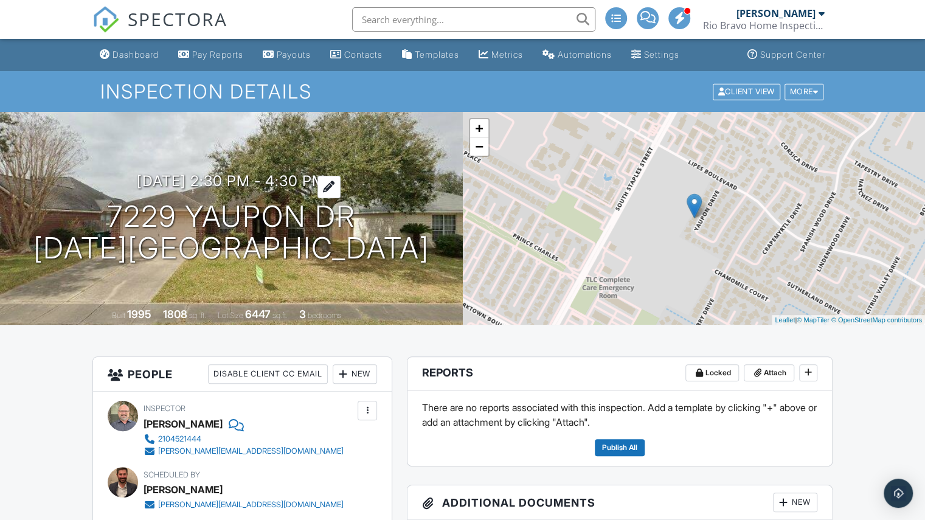 Image resolution: width=925 pixels, height=520 pixels. What do you see at coordinates (179, 439) in the screenshot?
I see `div: 2104521444` at bounding box center [179, 439].